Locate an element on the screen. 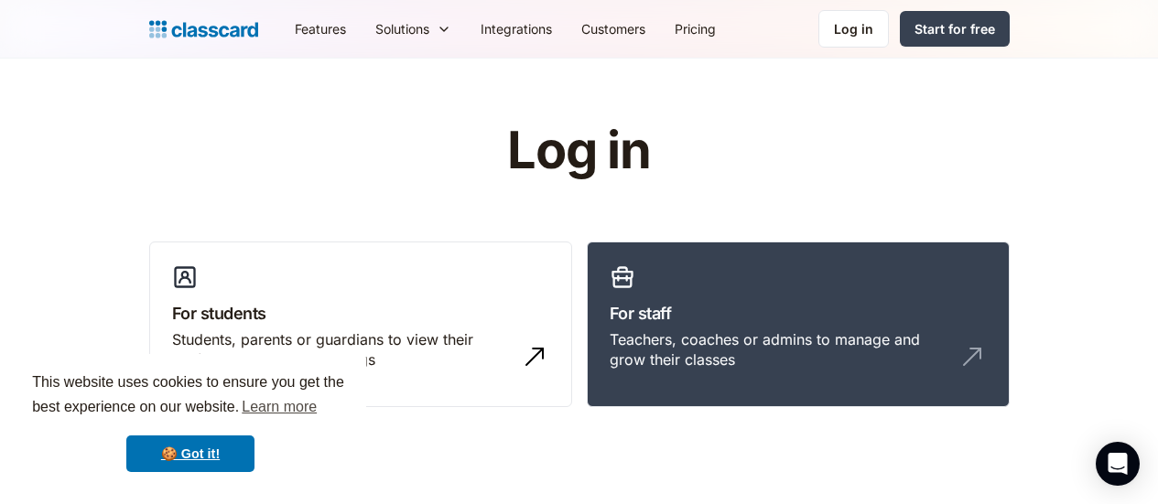 Image resolution: width=1158 pixels, height=504 pixels. div: Open Intercom Messenger is located at coordinates (1117, 464).